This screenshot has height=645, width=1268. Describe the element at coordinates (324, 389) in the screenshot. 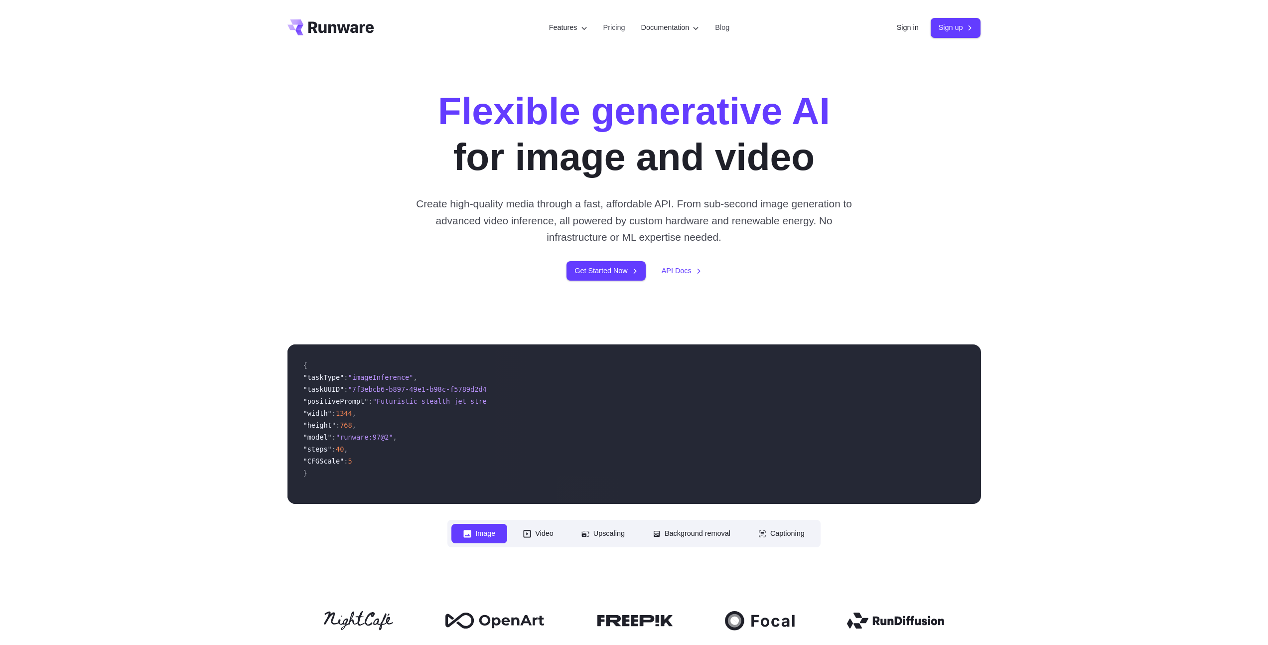

I see `span: "taskUUID"` at that location.